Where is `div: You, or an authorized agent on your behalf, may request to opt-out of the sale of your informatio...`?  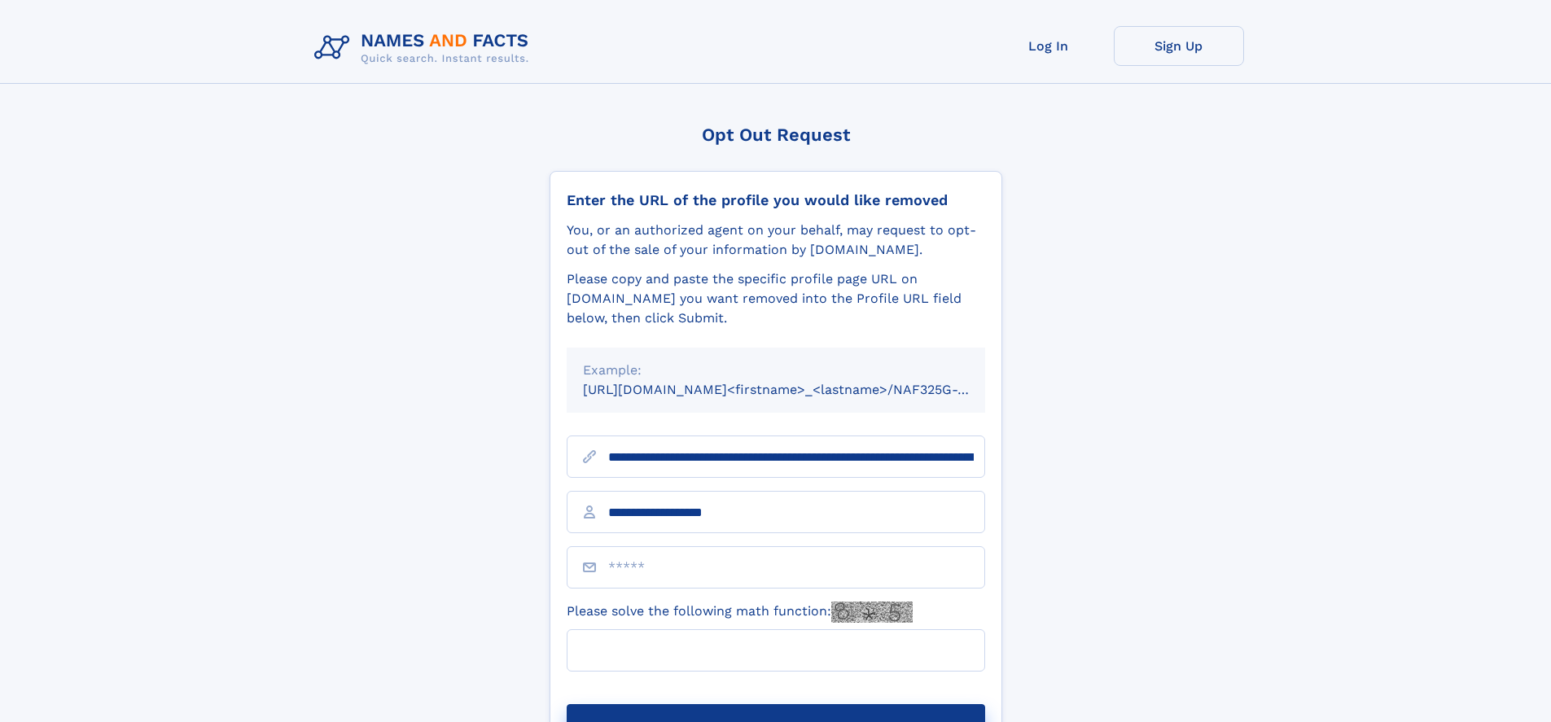 div: You, or an authorized agent on your behalf, may request to opt-out of the sale of your informatio... is located at coordinates (776, 240).